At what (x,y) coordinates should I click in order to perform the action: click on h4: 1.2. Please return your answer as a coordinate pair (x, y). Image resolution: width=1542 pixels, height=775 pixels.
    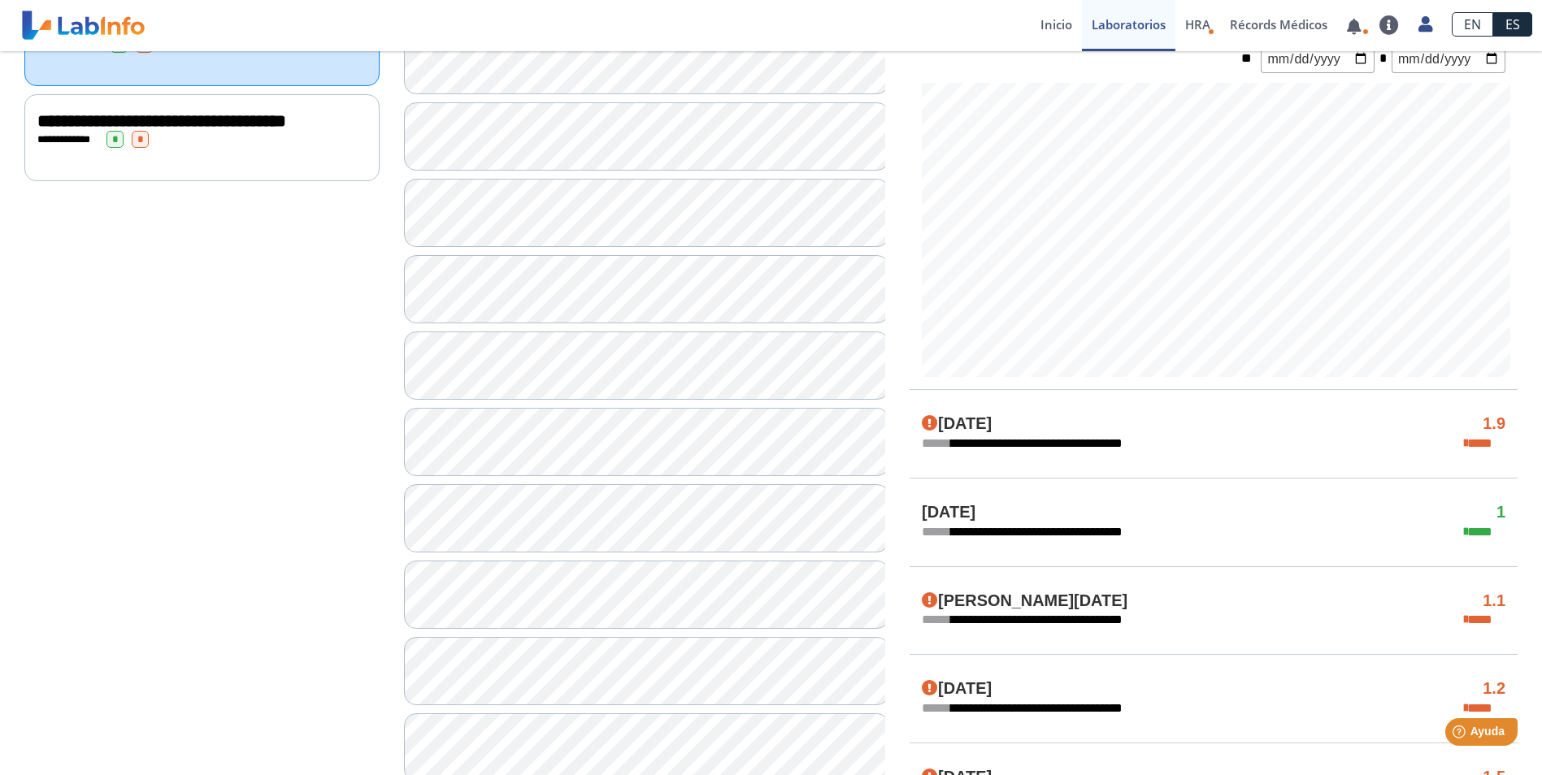
    Looking at the image, I should click on (1494, 689).